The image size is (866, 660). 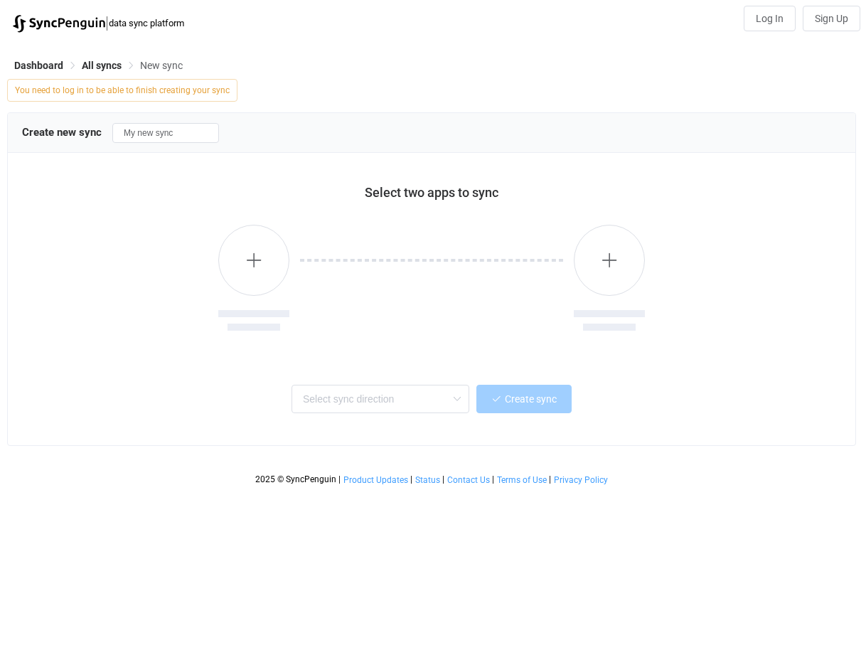 What do you see at coordinates (524, 399) in the screenshot?
I see `button: Create sync` at bounding box center [524, 399].